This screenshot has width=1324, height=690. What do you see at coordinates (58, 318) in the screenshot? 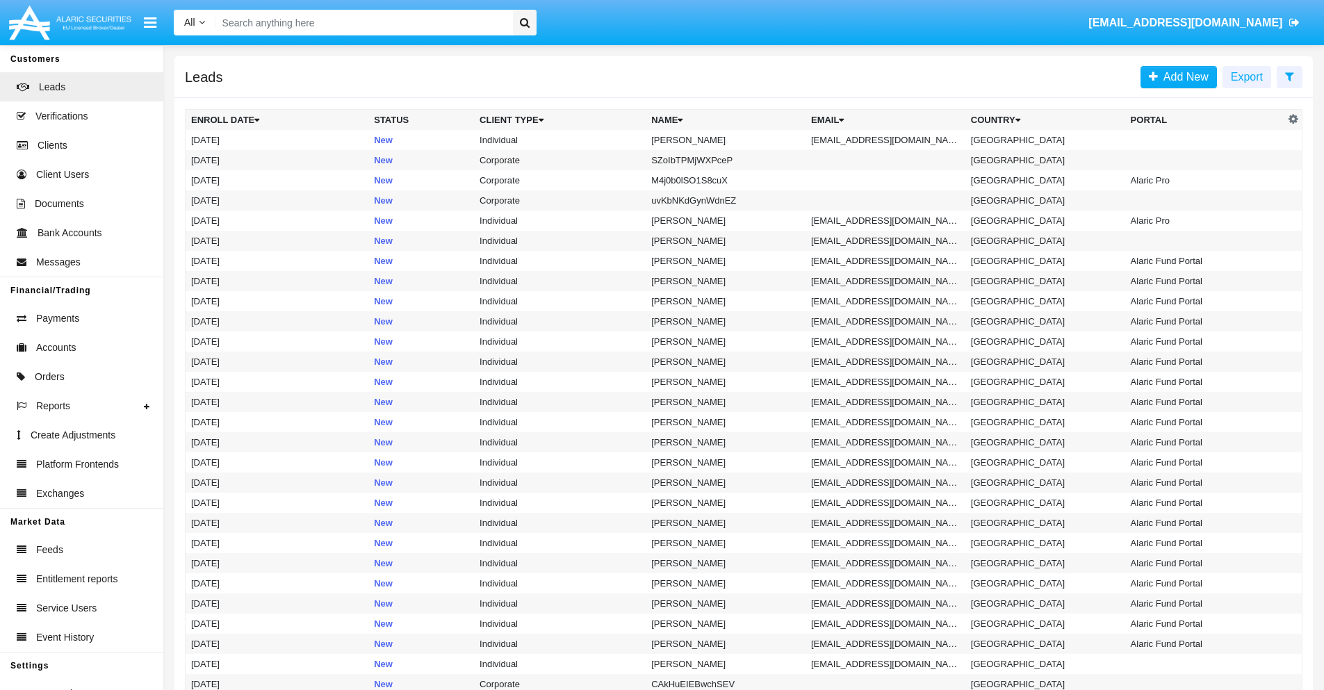
I see `span: Payments` at bounding box center [58, 318].